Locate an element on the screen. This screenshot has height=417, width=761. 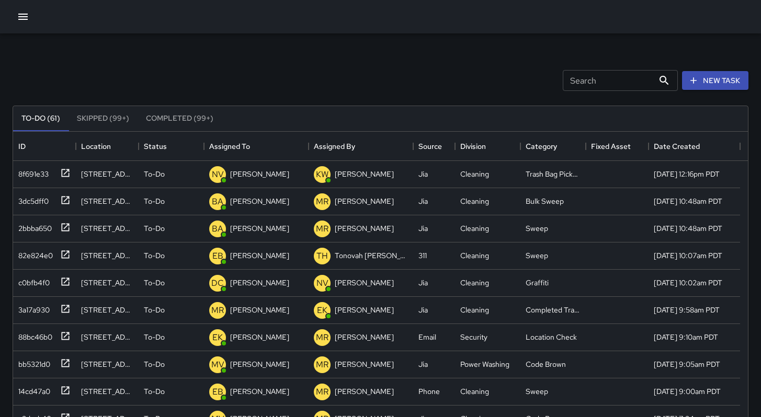
div: Code Brown is located at coordinates (545, 364).